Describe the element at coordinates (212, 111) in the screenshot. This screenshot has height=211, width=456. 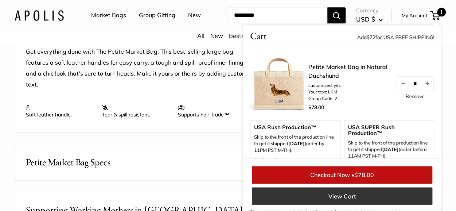
I see `p: Supports Fair Trade™` at that location.